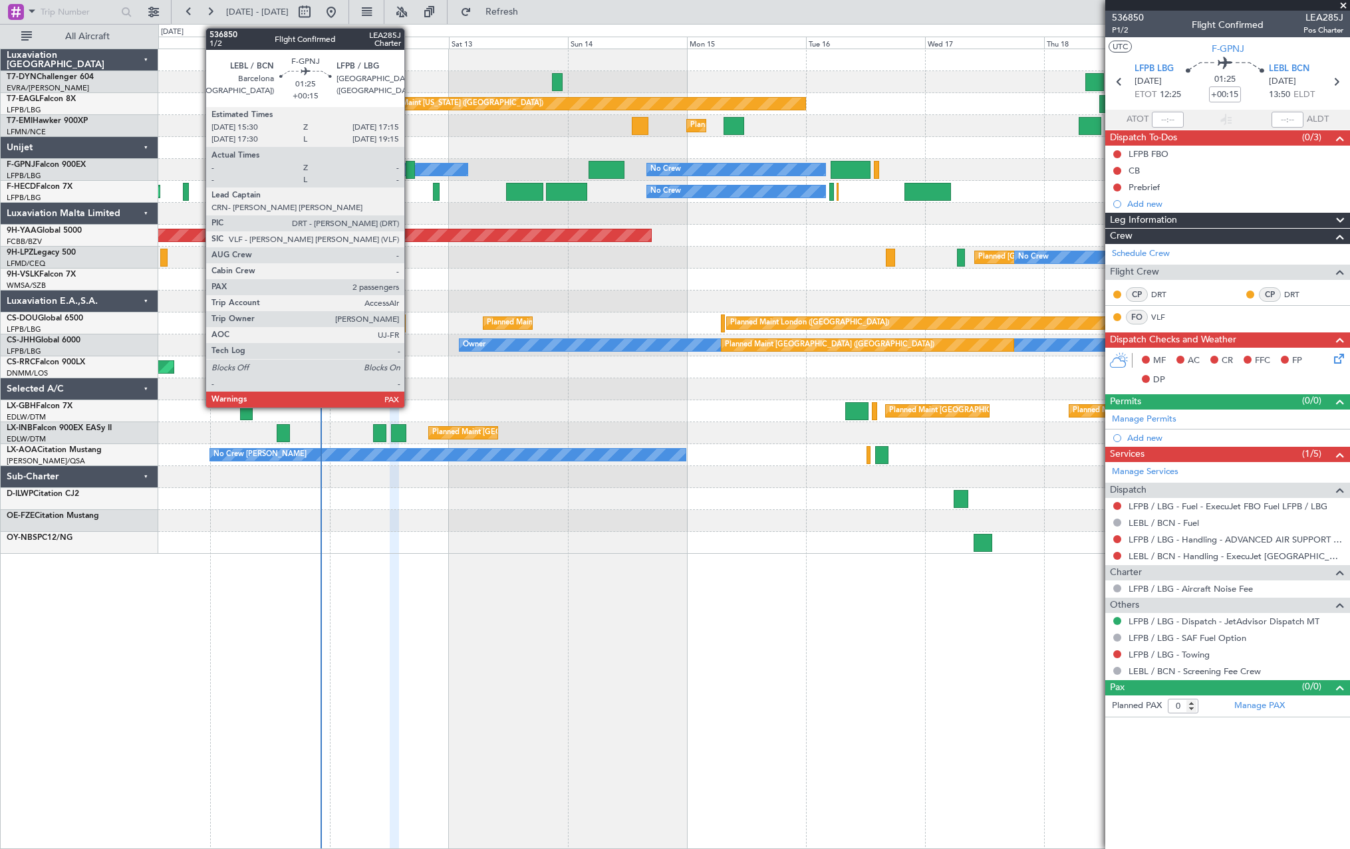  Describe the element at coordinates (1194, 671) in the screenshot. I see `a: LEBL / BCN - Screening Fee Crew` at that location.